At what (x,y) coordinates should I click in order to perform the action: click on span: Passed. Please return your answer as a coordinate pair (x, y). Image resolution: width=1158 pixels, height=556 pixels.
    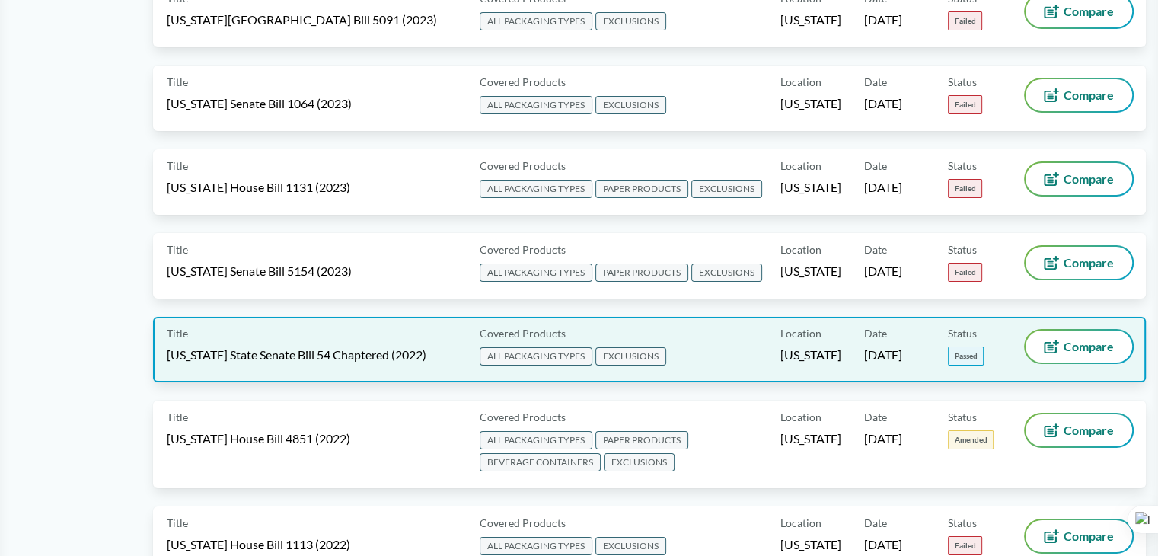
    Looking at the image, I should click on (965, 356).